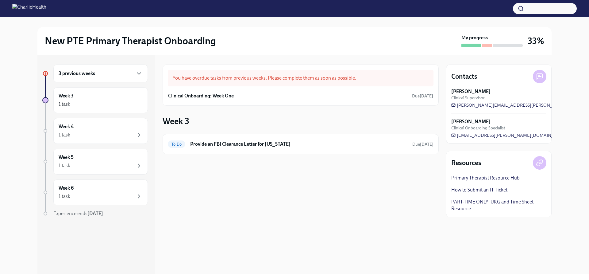 This screenshot has height=280, width=589. I want to click on h3: Week 3, so click(176, 121).